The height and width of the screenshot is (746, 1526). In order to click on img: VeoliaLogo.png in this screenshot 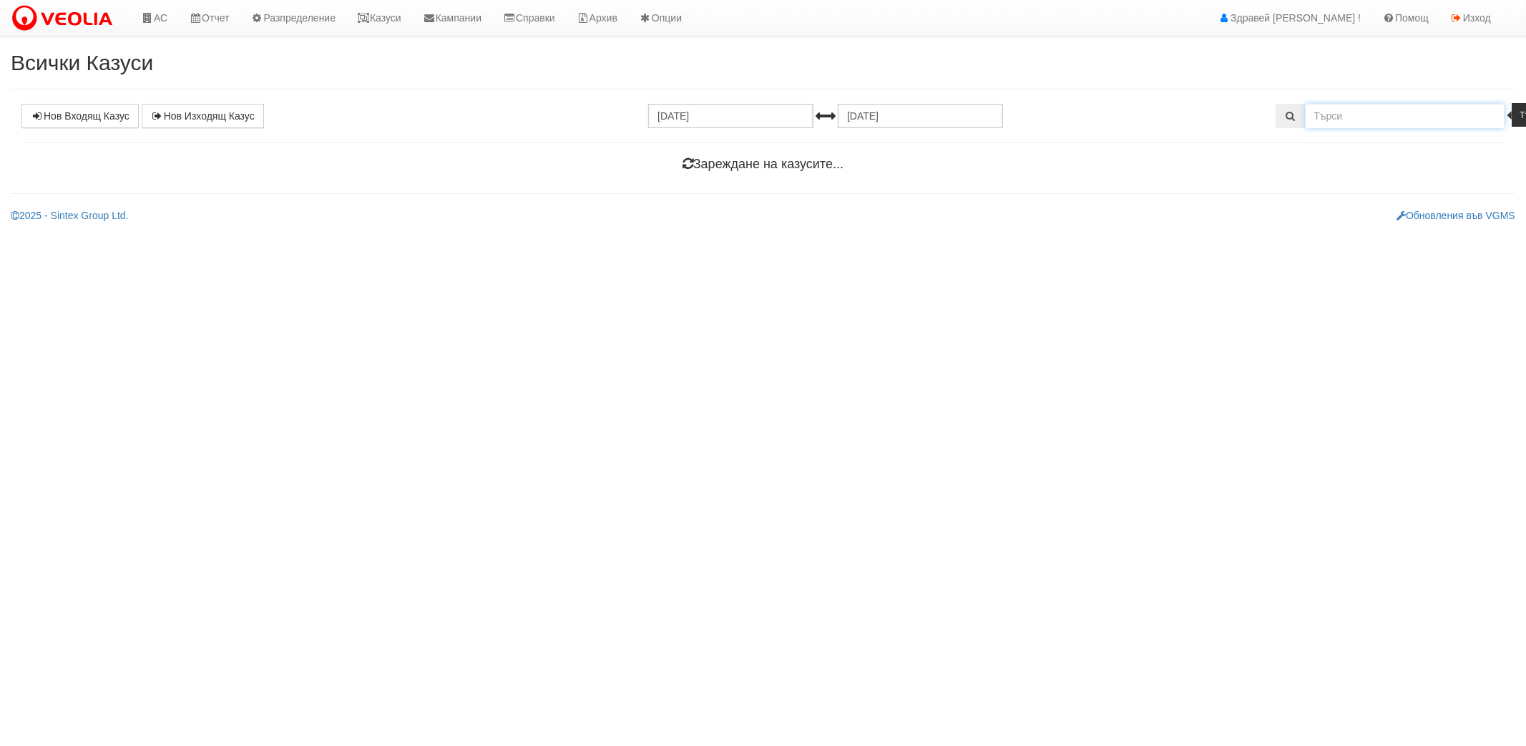, I will do `click(65, 19)`.